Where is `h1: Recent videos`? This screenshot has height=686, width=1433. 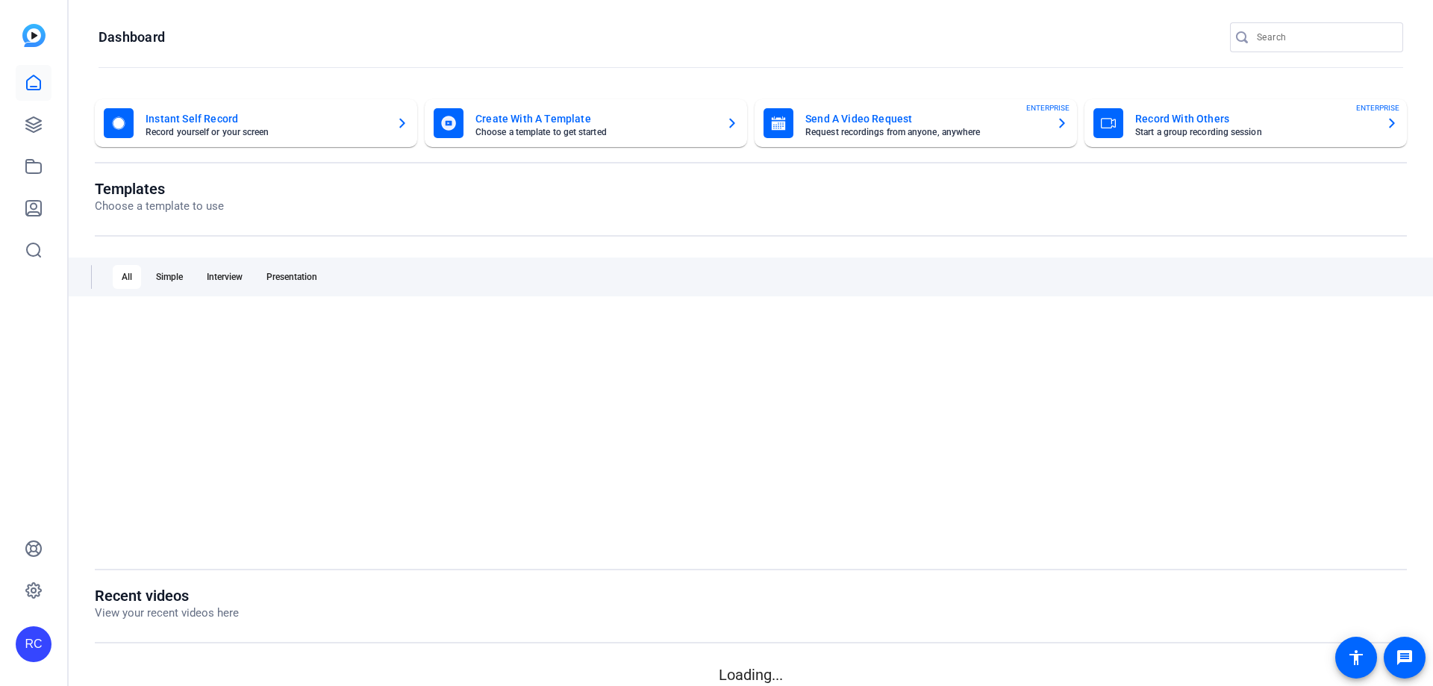 h1: Recent videos is located at coordinates (166, 595).